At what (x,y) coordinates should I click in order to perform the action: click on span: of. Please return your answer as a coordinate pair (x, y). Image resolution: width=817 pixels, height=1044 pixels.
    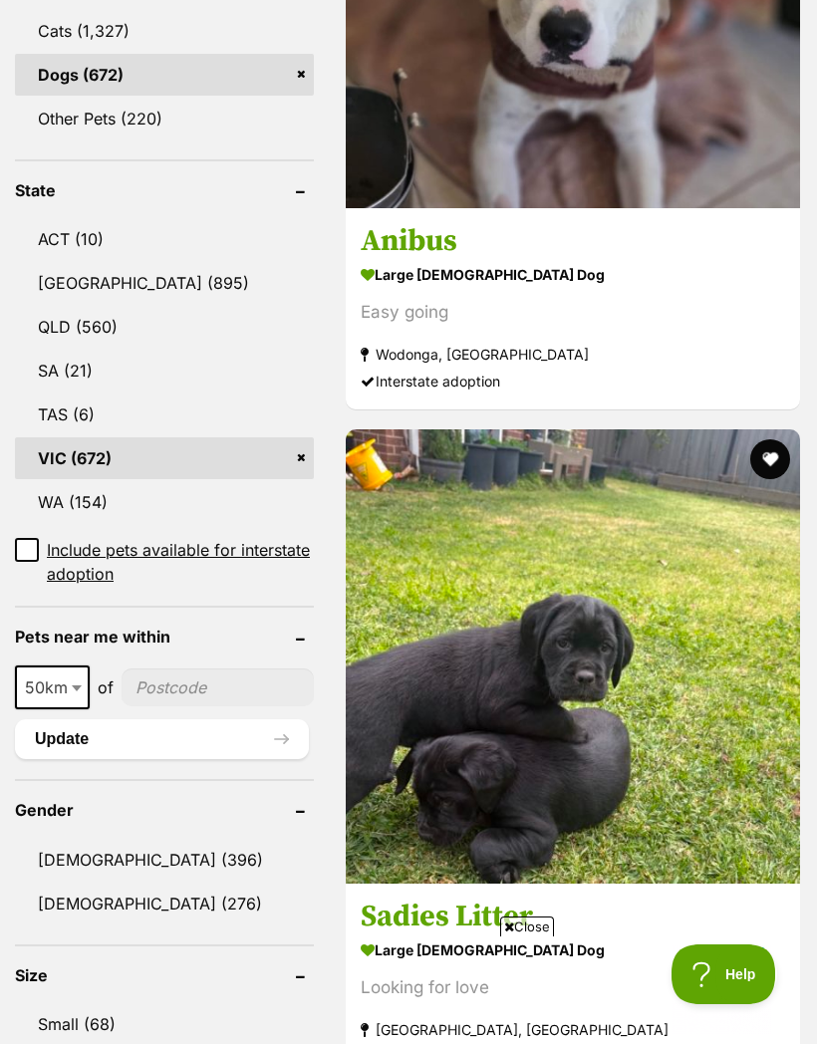
    Looking at the image, I should click on (106, 687).